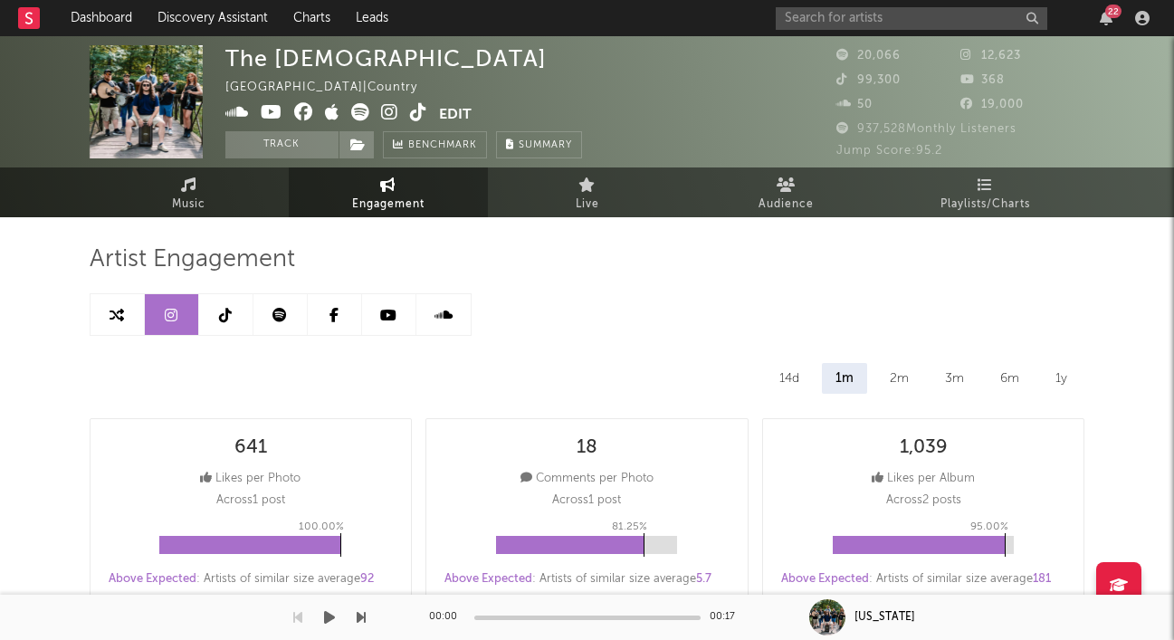 This screenshot has width=1174, height=640. What do you see at coordinates (588, 192) in the screenshot?
I see `a: Live` at bounding box center [588, 192].